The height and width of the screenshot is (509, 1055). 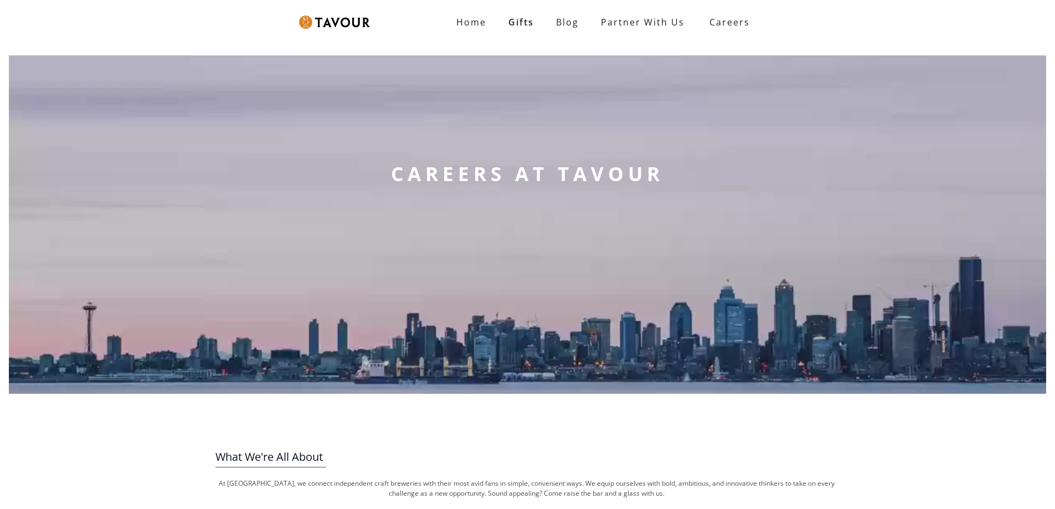 What do you see at coordinates (471, 22) in the screenshot?
I see `strong: Home` at bounding box center [471, 22].